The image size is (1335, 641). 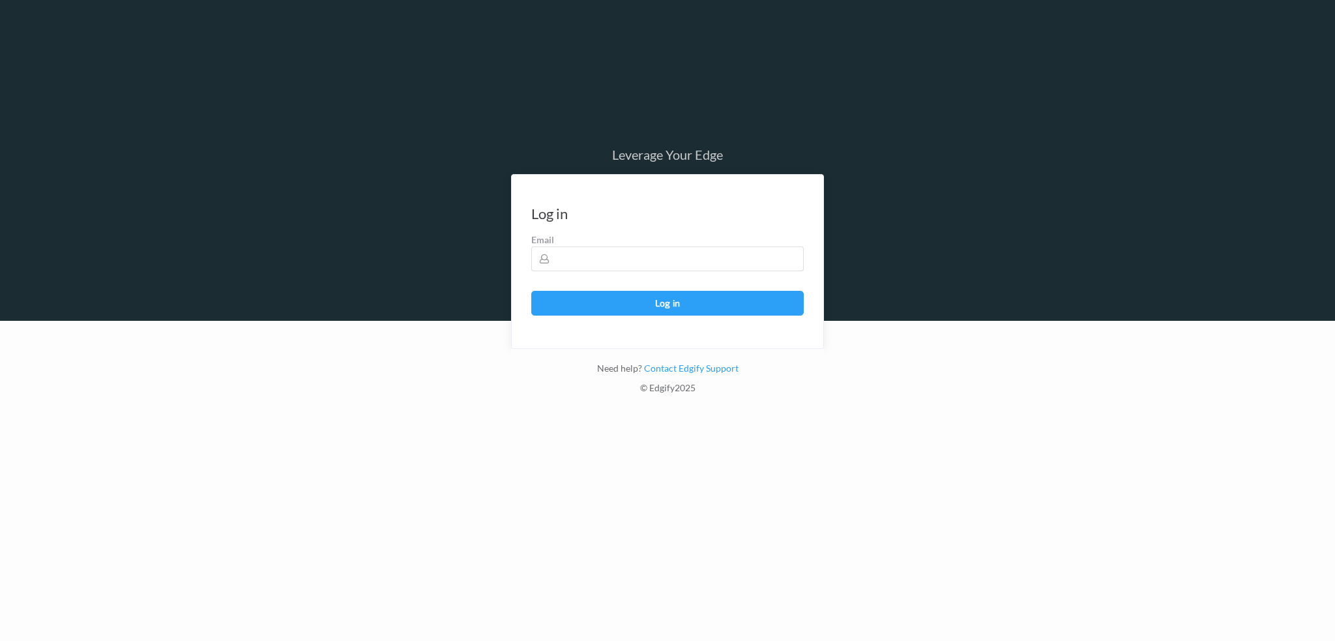 What do you see at coordinates (690, 368) in the screenshot?
I see `a: Contact Edgify Support` at bounding box center [690, 368].